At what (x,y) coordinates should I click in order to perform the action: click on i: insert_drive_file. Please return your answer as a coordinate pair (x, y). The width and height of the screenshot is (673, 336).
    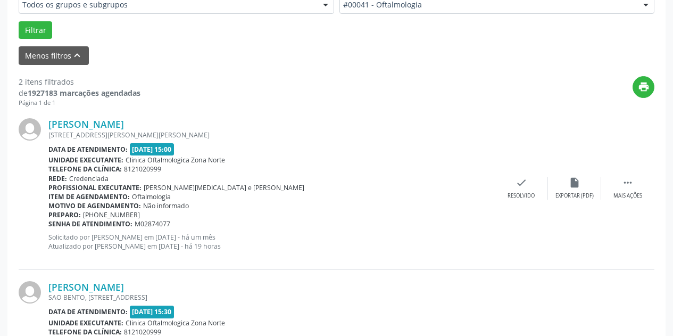
    Looking at the image, I should click on (574, 182).